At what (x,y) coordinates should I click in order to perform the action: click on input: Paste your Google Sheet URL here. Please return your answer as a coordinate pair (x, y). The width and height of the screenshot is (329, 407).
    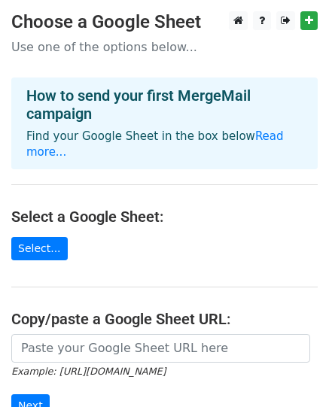
    Looking at the image, I should click on (160, 348).